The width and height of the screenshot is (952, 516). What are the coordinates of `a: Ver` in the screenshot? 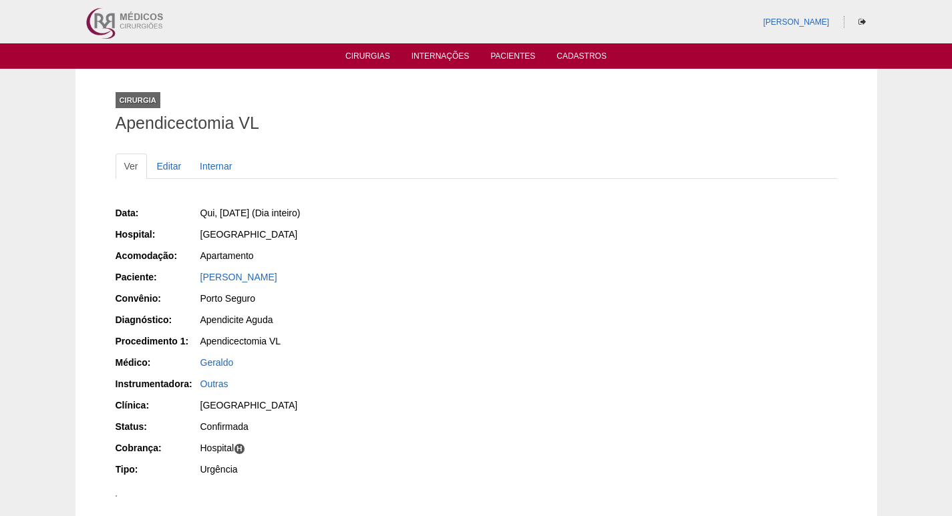 It's located at (131, 166).